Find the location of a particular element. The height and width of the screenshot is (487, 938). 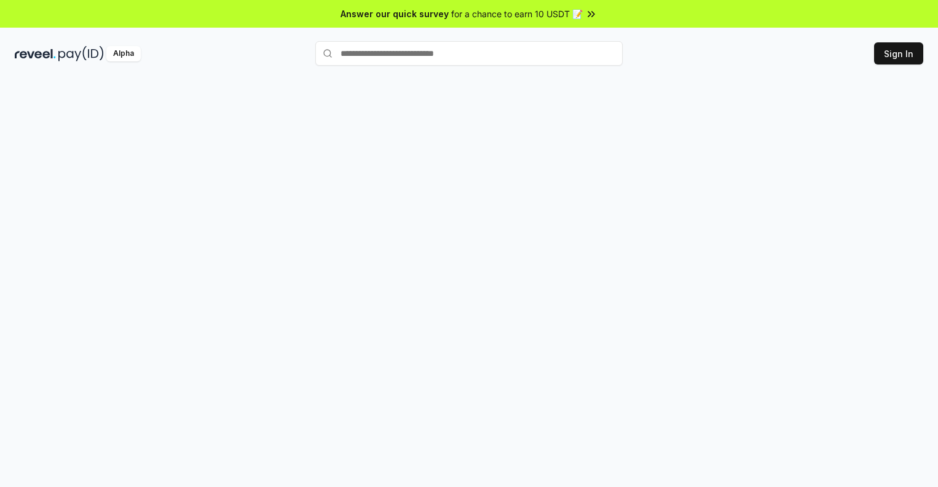

span: for a chance to earn 10 USDT 📝 is located at coordinates (517, 14).